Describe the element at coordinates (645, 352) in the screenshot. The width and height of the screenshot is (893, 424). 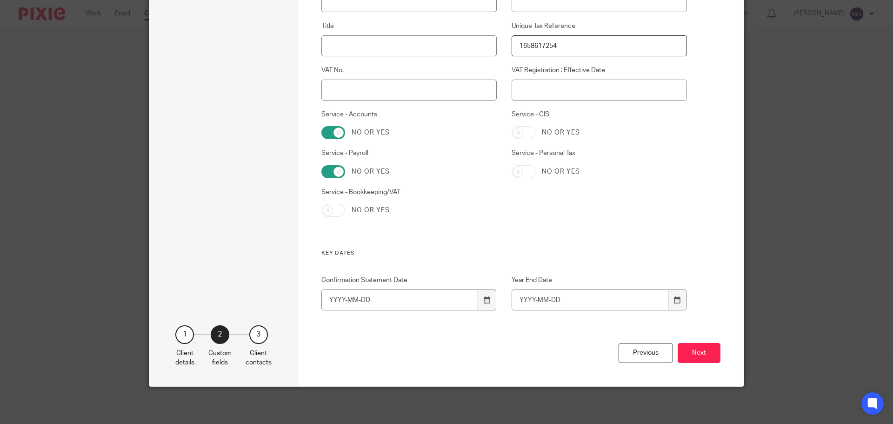
I see `div: Previous` at that location.